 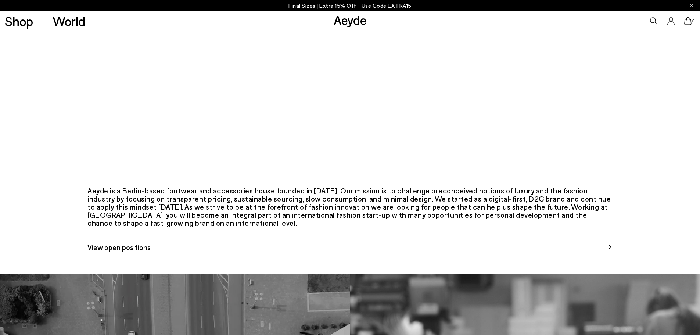 I want to click on a: Shop, so click(x=19, y=21).